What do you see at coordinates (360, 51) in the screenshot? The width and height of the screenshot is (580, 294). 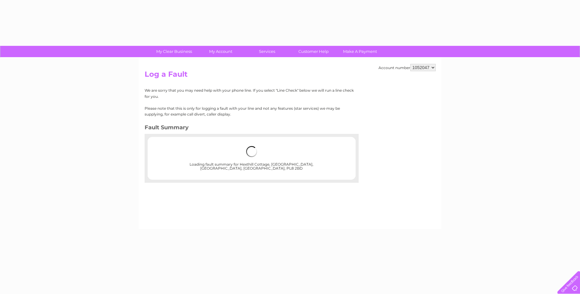 I see `a: Make A Payment` at bounding box center [360, 51].